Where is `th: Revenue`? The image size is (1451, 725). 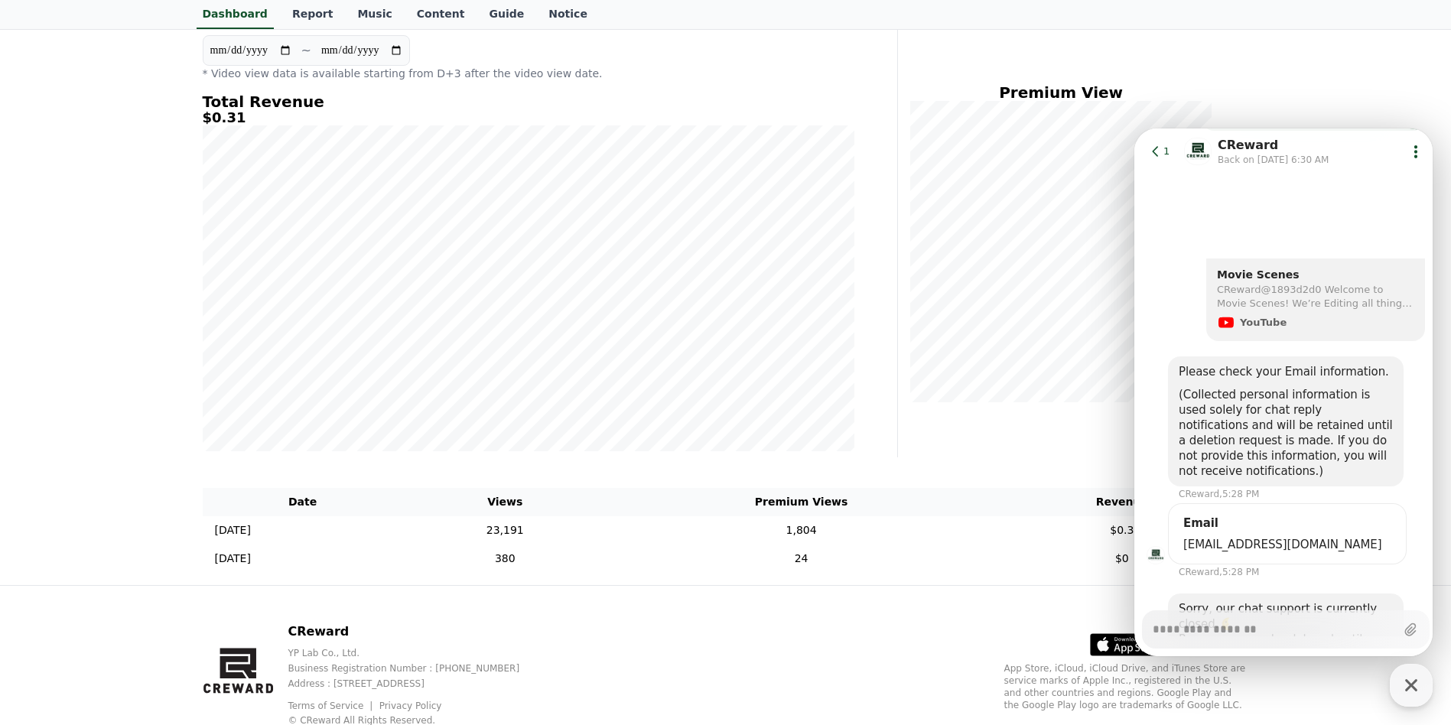 th: Revenue is located at coordinates (1122, 502).